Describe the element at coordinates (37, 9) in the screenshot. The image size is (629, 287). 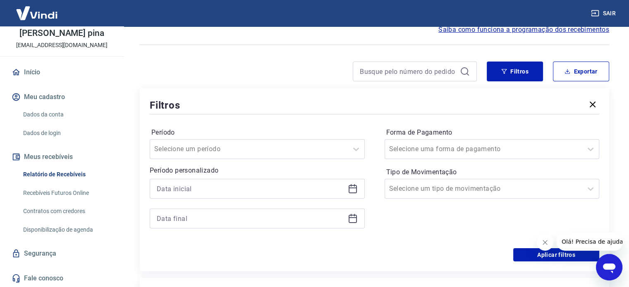
I see `span: Olá! Precisa de ajuda?` at that location.